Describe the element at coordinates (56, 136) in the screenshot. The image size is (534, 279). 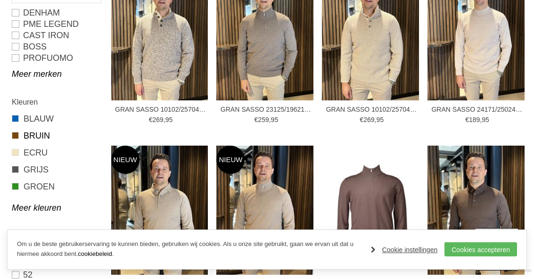
I see `a: BRUIN` at that location.